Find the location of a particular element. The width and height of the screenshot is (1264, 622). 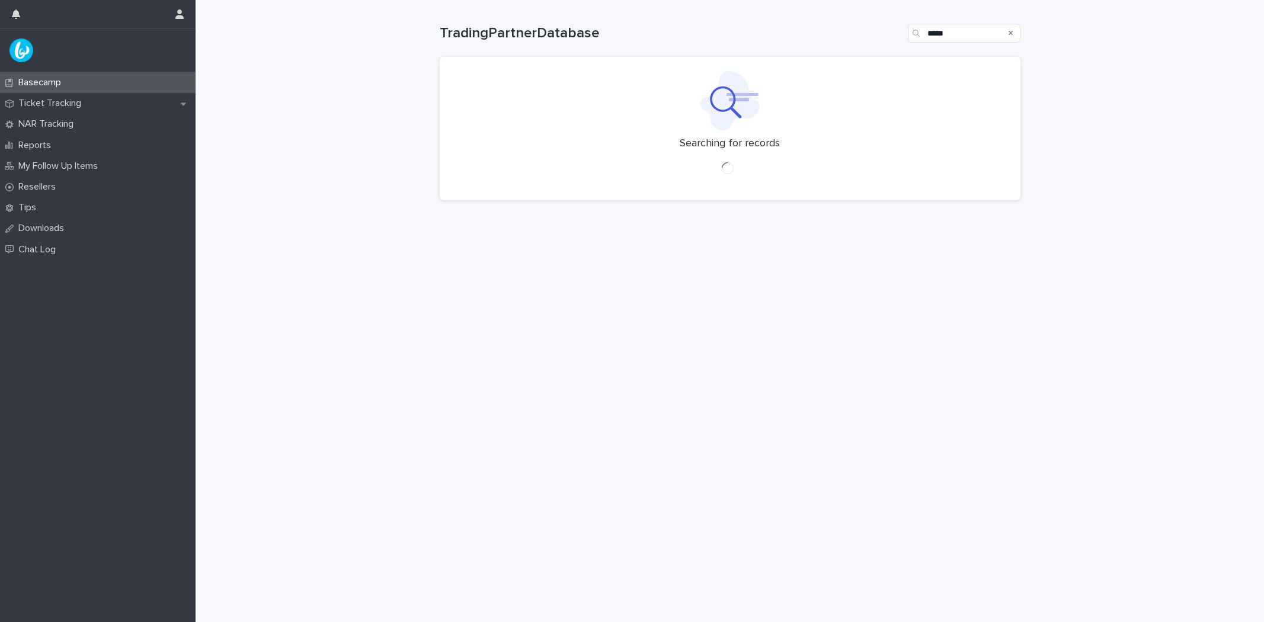

div: Search is located at coordinates (964, 33).